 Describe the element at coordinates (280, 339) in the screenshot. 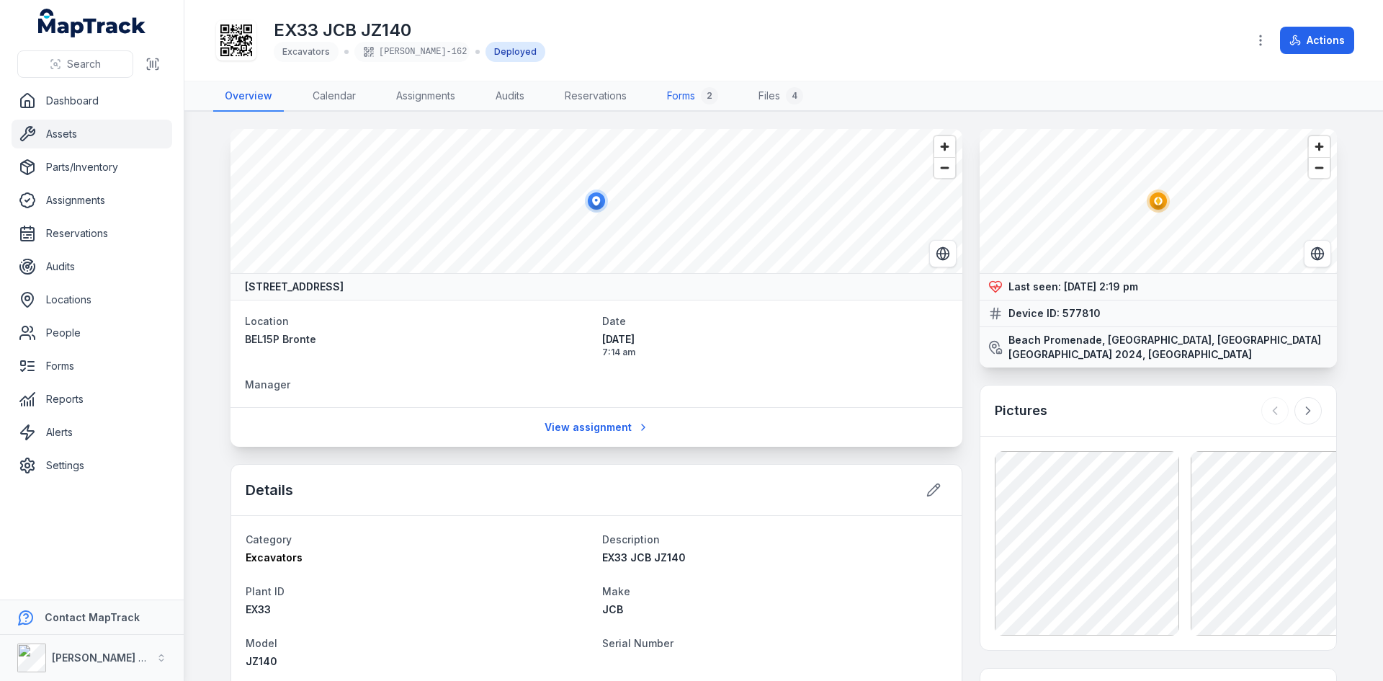

I see `span: BEL15P Bronte` at that location.